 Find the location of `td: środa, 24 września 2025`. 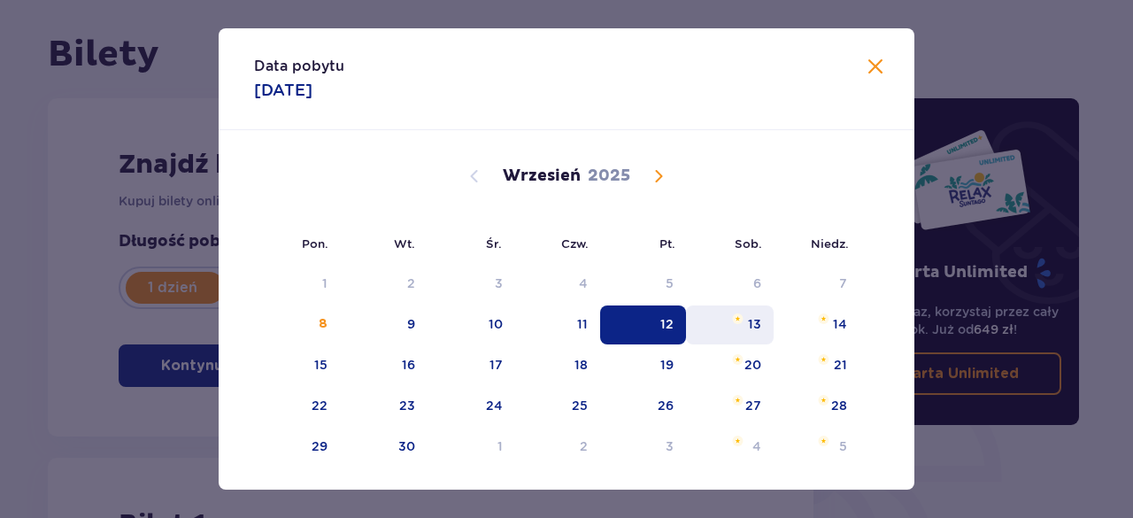

td: środa, 24 września 2025 is located at coordinates (471, 406).